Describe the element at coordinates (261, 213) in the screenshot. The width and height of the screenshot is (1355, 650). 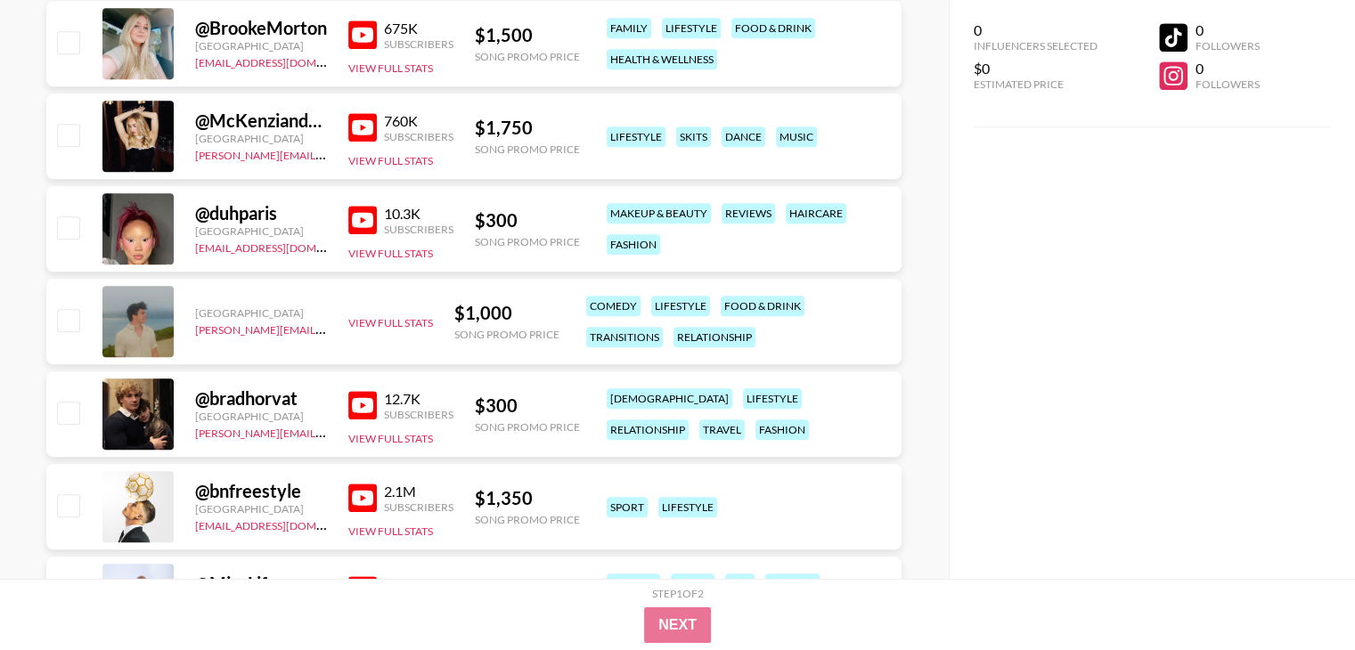
I see `div: @ duhparis` at that location.